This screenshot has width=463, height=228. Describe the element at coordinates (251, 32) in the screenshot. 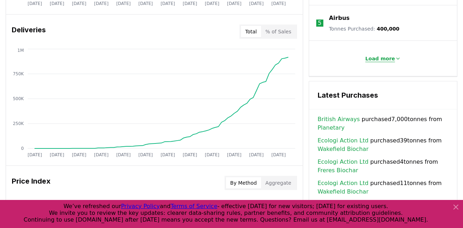

I see `button: Total` at that location.